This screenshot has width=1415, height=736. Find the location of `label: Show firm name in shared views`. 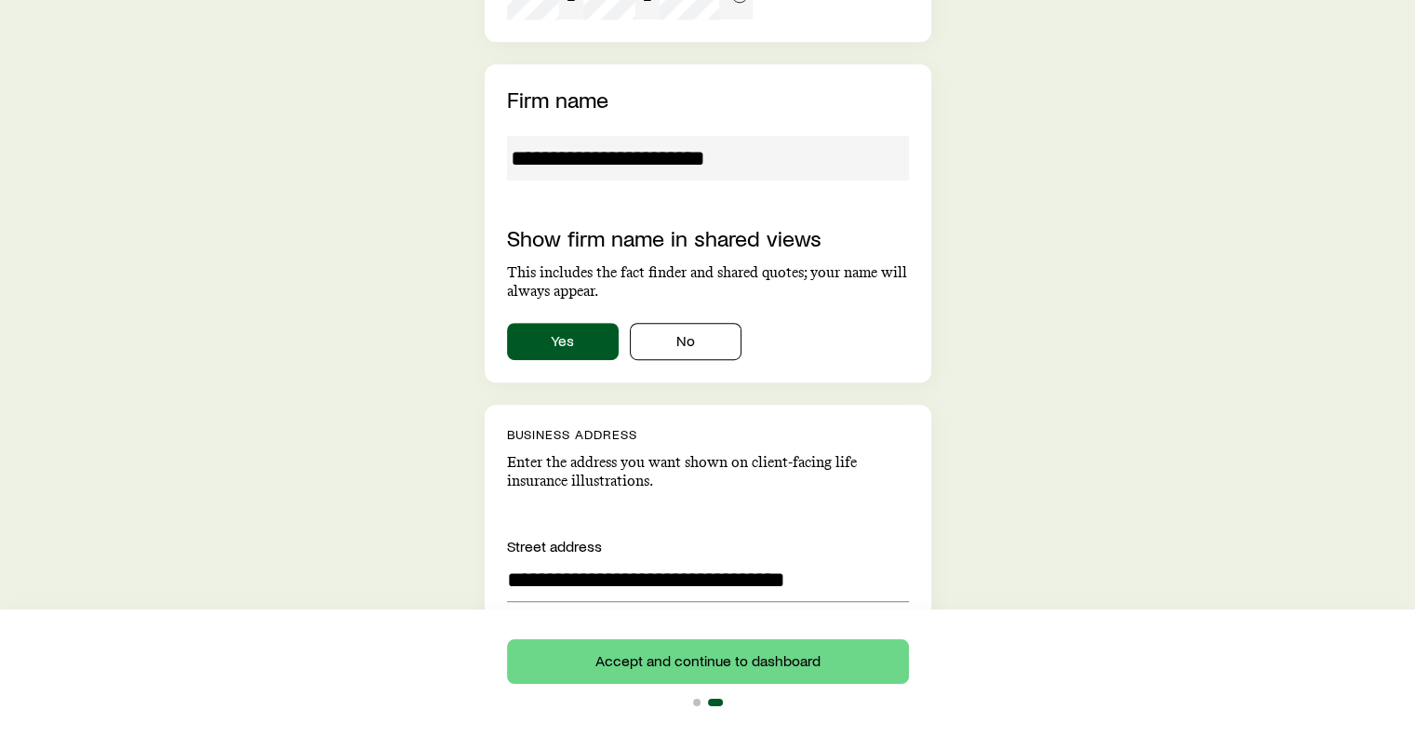

label: Show firm name in shared views is located at coordinates (664, 237).